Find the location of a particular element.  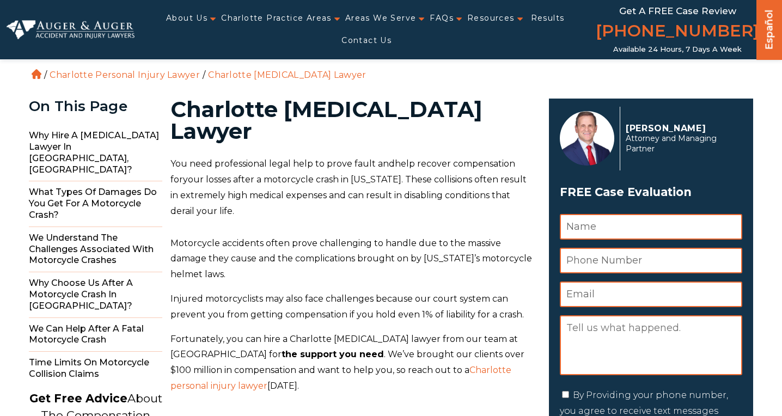

img: Herbert Auger is located at coordinates (587, 138).